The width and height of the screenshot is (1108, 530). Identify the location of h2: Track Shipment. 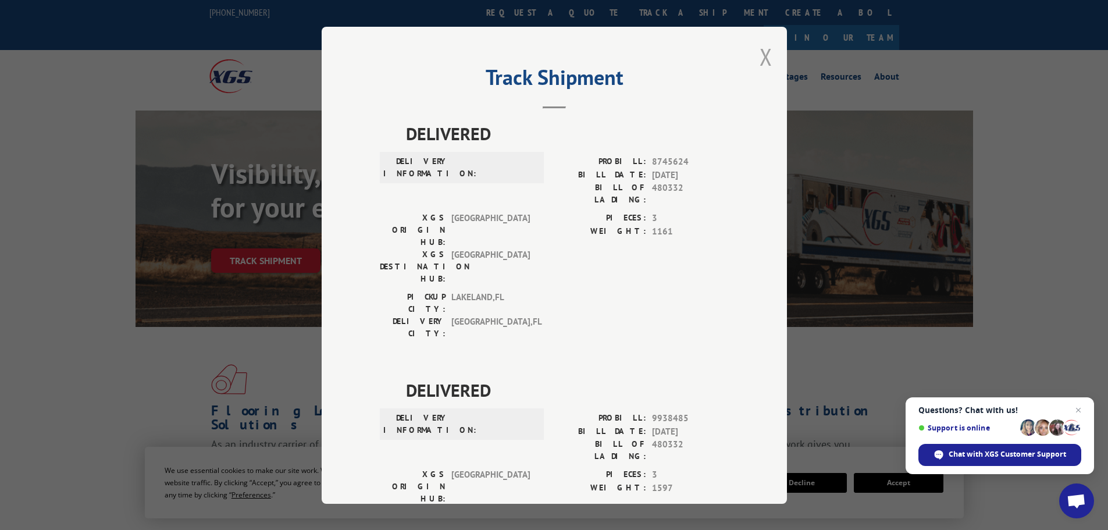
(554, 80).